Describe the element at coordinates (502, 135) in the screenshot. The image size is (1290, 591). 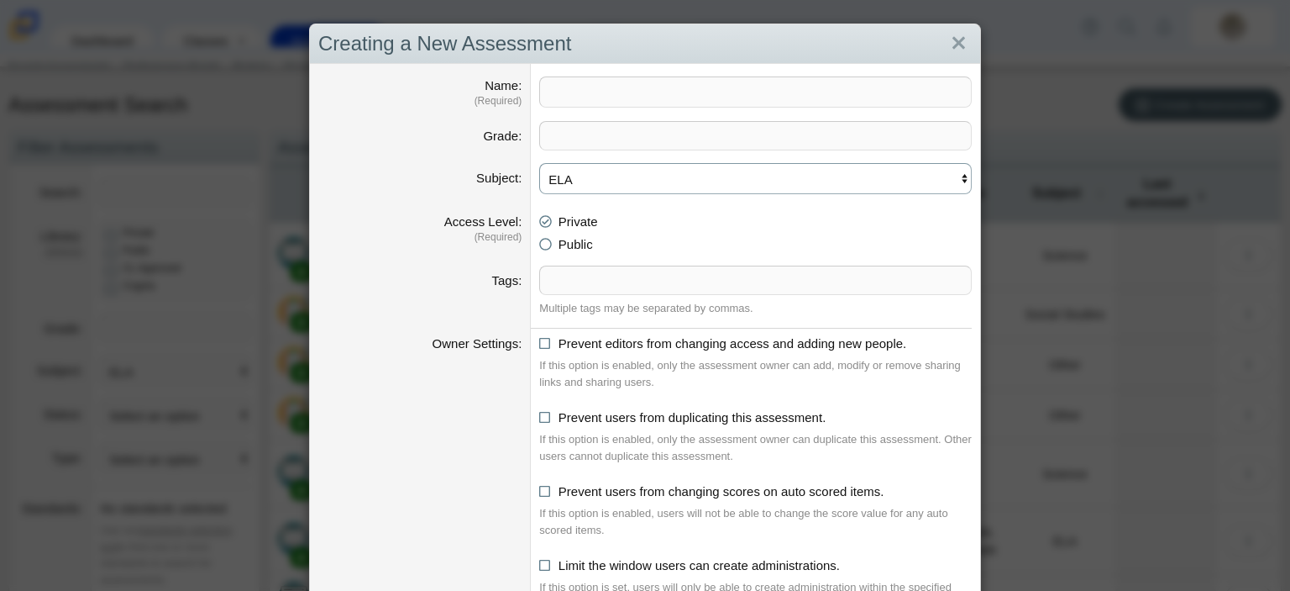
I see `label: Grade` at that location.